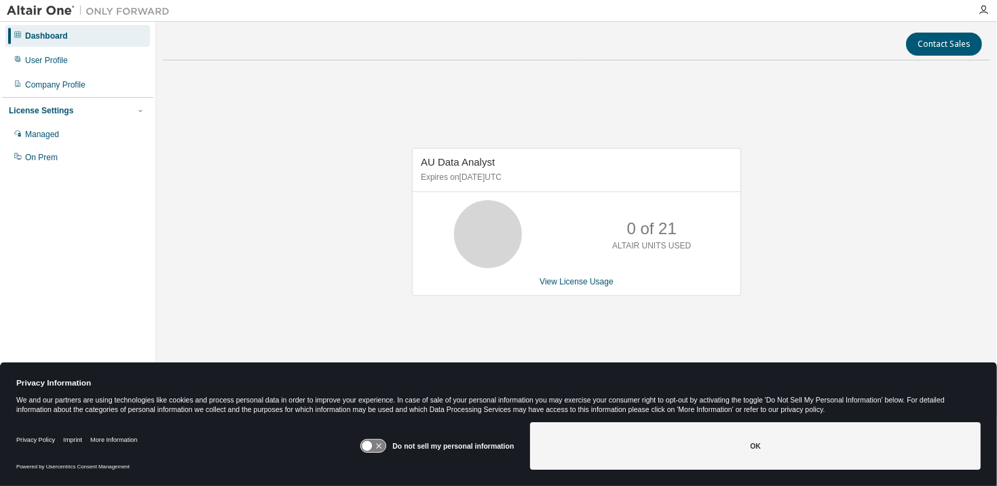 Image resolution: width=997 pixels, height=486 pixels. What do you see at coordinates (46, 60) in the screenshot?
I see `div: User Profile` at bounding box center [46, 60].